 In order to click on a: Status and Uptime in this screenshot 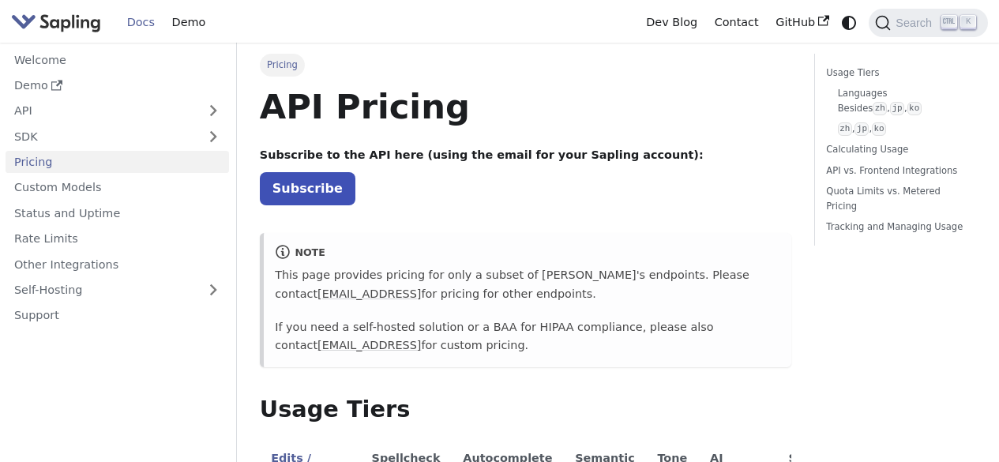, I will do `click(117, 212)`.